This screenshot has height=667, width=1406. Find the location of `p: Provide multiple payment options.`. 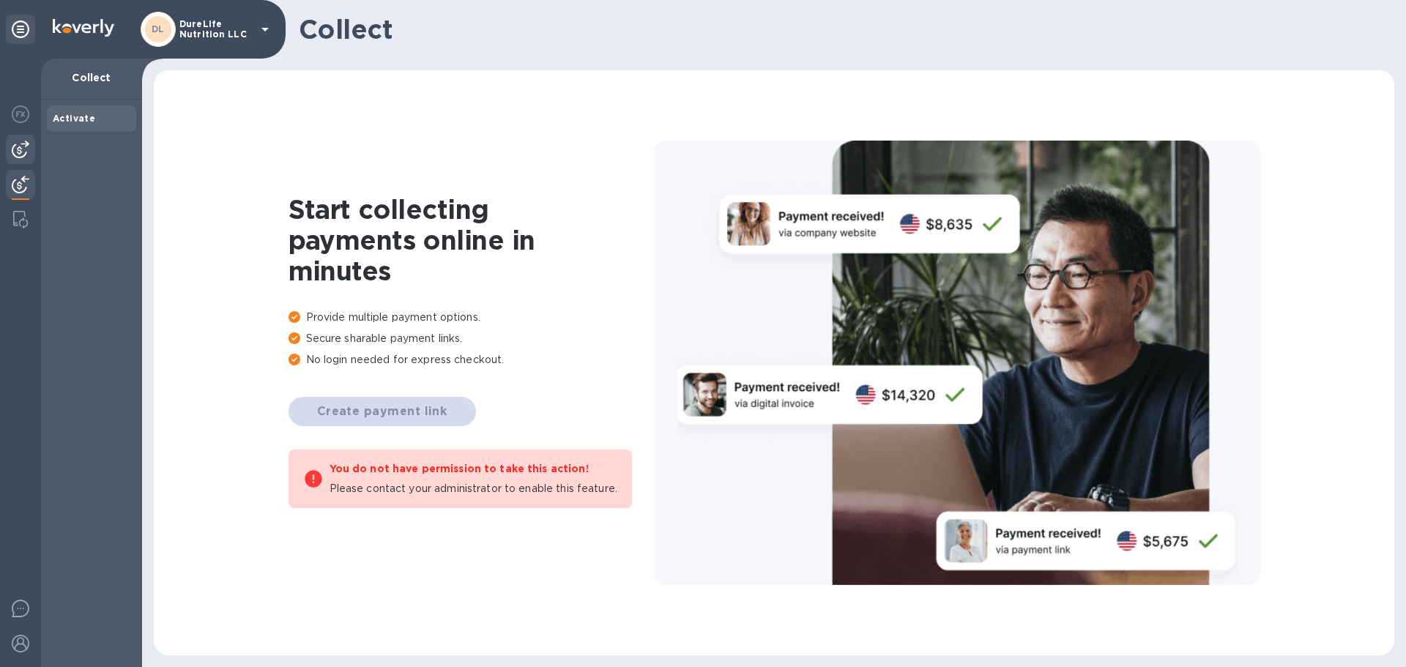

p: Provide multiple payment options. is located at coordinates (472, 317).